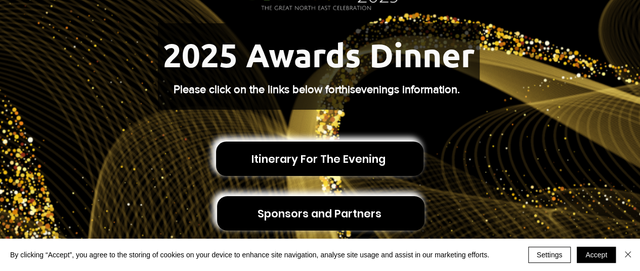 The height and width of the screenshot is (271, 640). What do you see at coordinates (320, 159) in the screenshot?
I see `a: Itinerary For The Evening` at bounding box center [320, 159].